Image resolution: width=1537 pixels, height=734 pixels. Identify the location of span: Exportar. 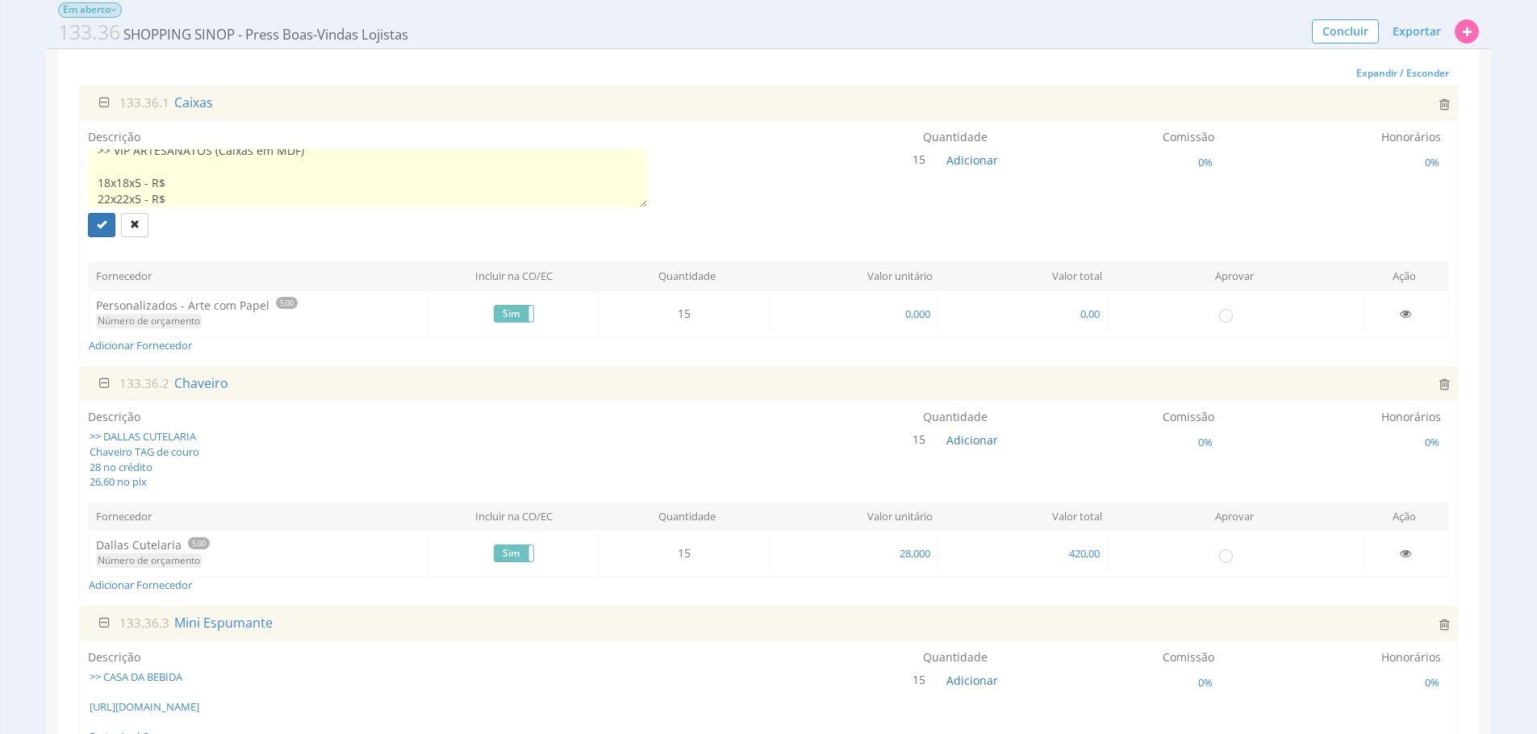
(1417, 31).